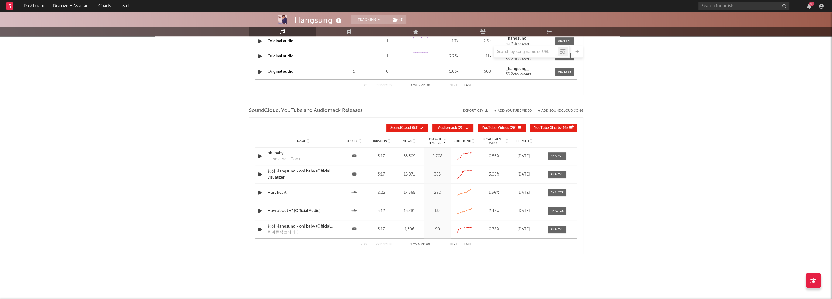  Describe the element at coordinates (397, 20) in the screenshot. I see `span: ( 1 )` at that location.